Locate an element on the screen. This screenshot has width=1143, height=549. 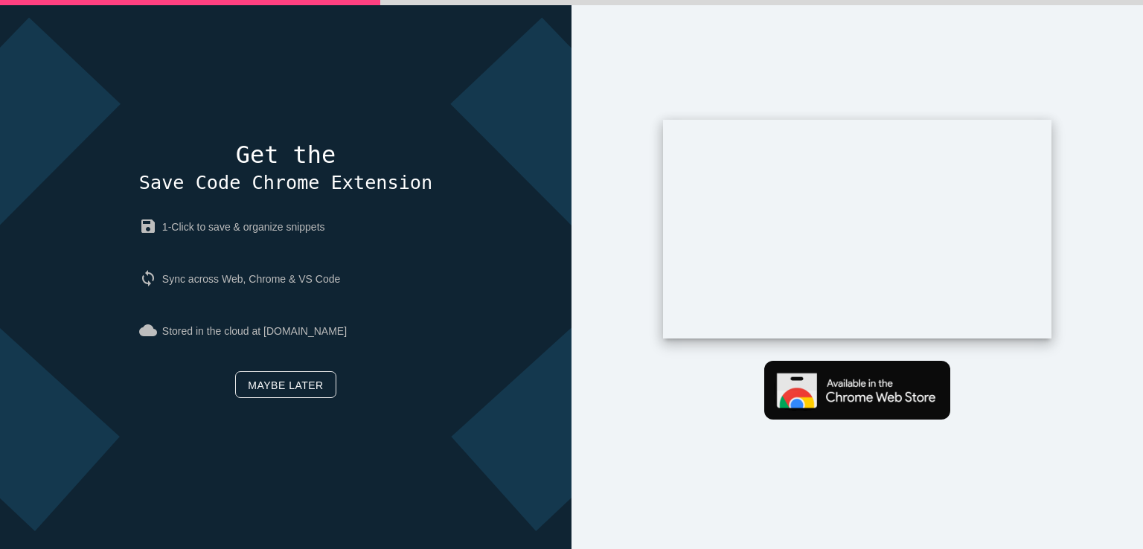
a: Maybe later is located at coordinates (285, 385).